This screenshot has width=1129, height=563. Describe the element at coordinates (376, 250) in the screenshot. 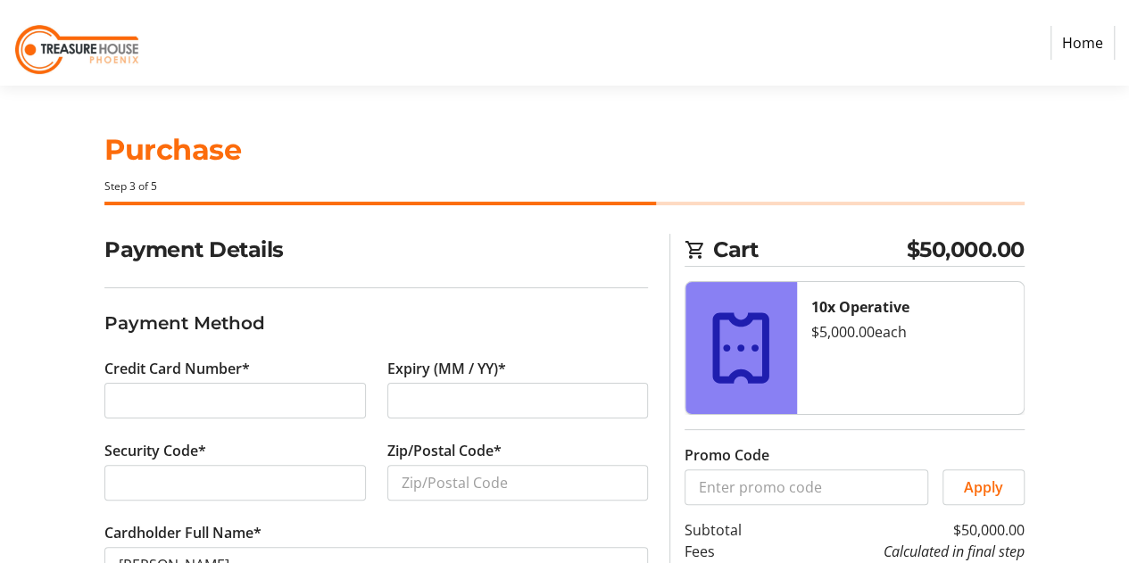

I see `h2: Payment Details` at that location.